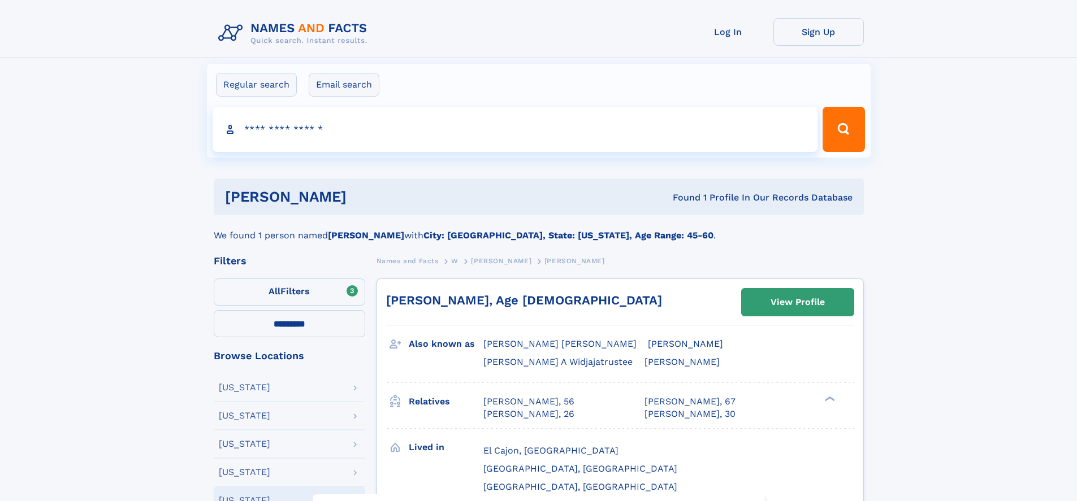  Describe the element at coordinates (295, 33) in the screenshot. I see `img: Logo Names and Facts` at that location.